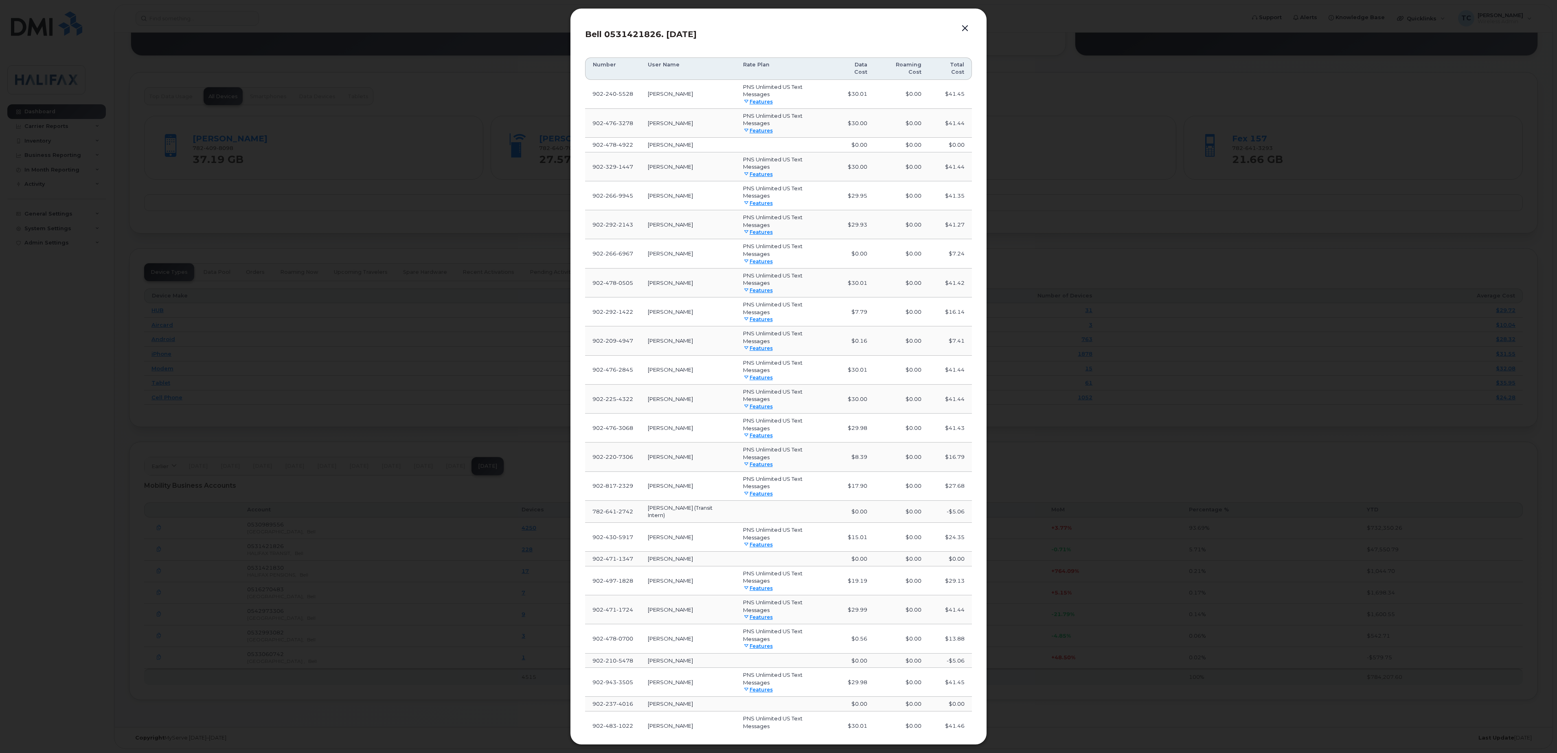 The width and height of the screenshot is (1557, 753). What do you see at coordinates (625, 558) in the screenshot?
I see `span: 1347` at bounding box center [625, 558].